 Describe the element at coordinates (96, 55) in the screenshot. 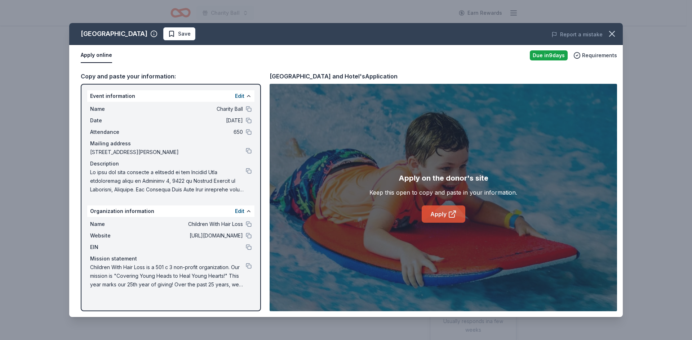

I see `button: Apply online` at that location.